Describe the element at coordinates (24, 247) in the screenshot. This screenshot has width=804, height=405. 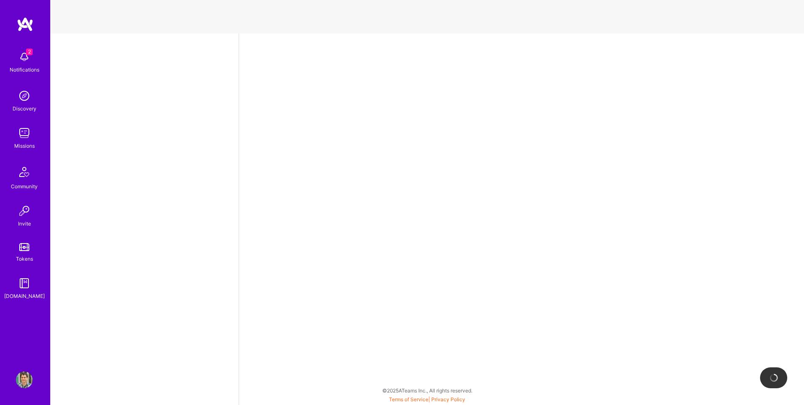
I see `img: tokens` at that location.